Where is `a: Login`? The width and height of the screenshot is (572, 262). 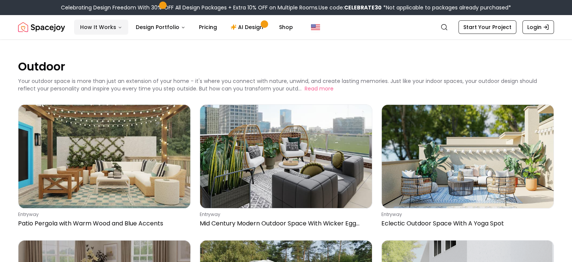 a: Login is located at coordinates (538, 27).